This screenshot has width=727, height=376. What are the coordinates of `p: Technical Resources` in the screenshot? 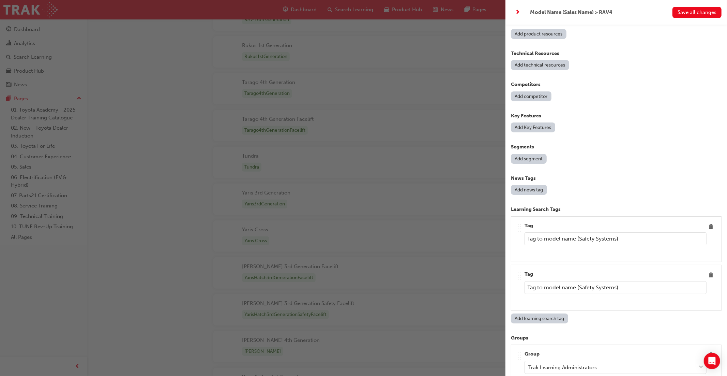 It's located at (616, 54).